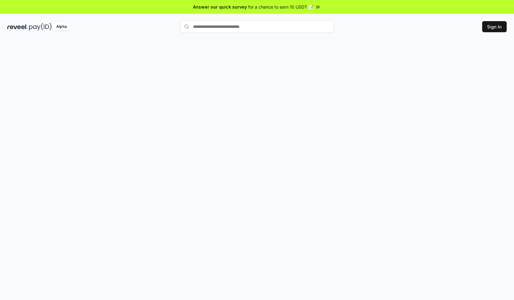  Describe the element at coordinates (17, 27) in the screenshot. I see `img: reveel_dark` at that location.